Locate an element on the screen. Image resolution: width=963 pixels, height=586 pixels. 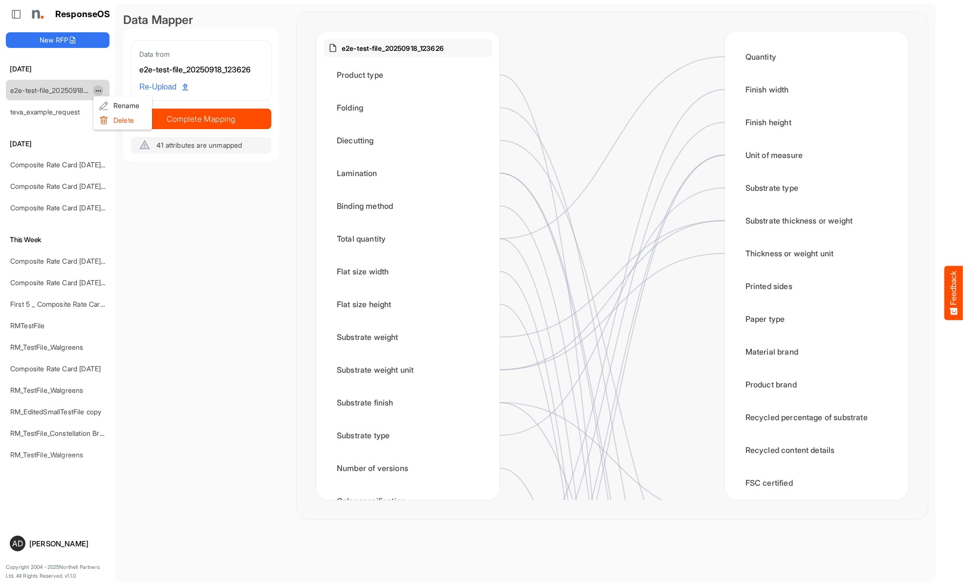
button: Complete Mapping is located at coordinates (201, 119).